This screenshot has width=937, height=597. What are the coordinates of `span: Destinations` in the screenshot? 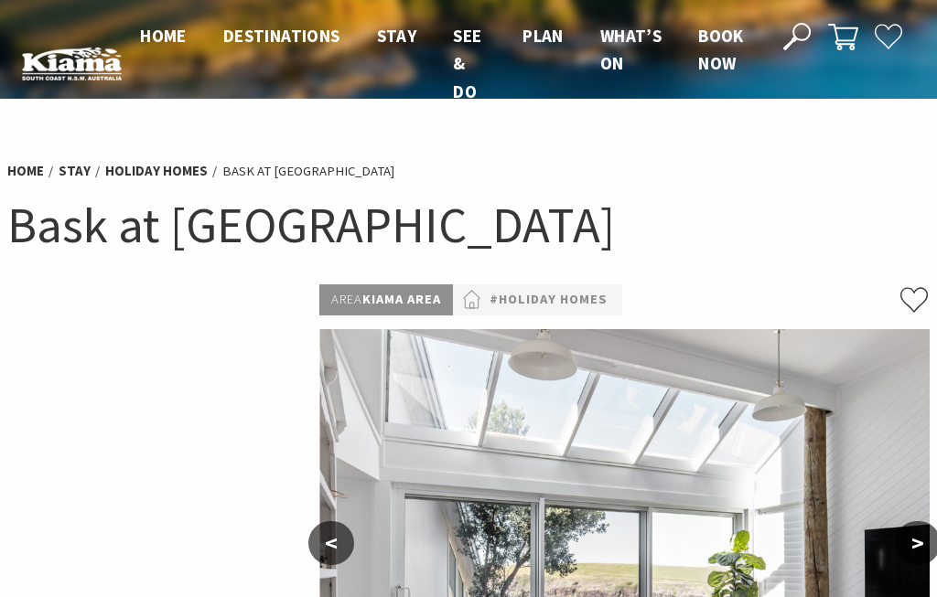 It's located at (282, 36).